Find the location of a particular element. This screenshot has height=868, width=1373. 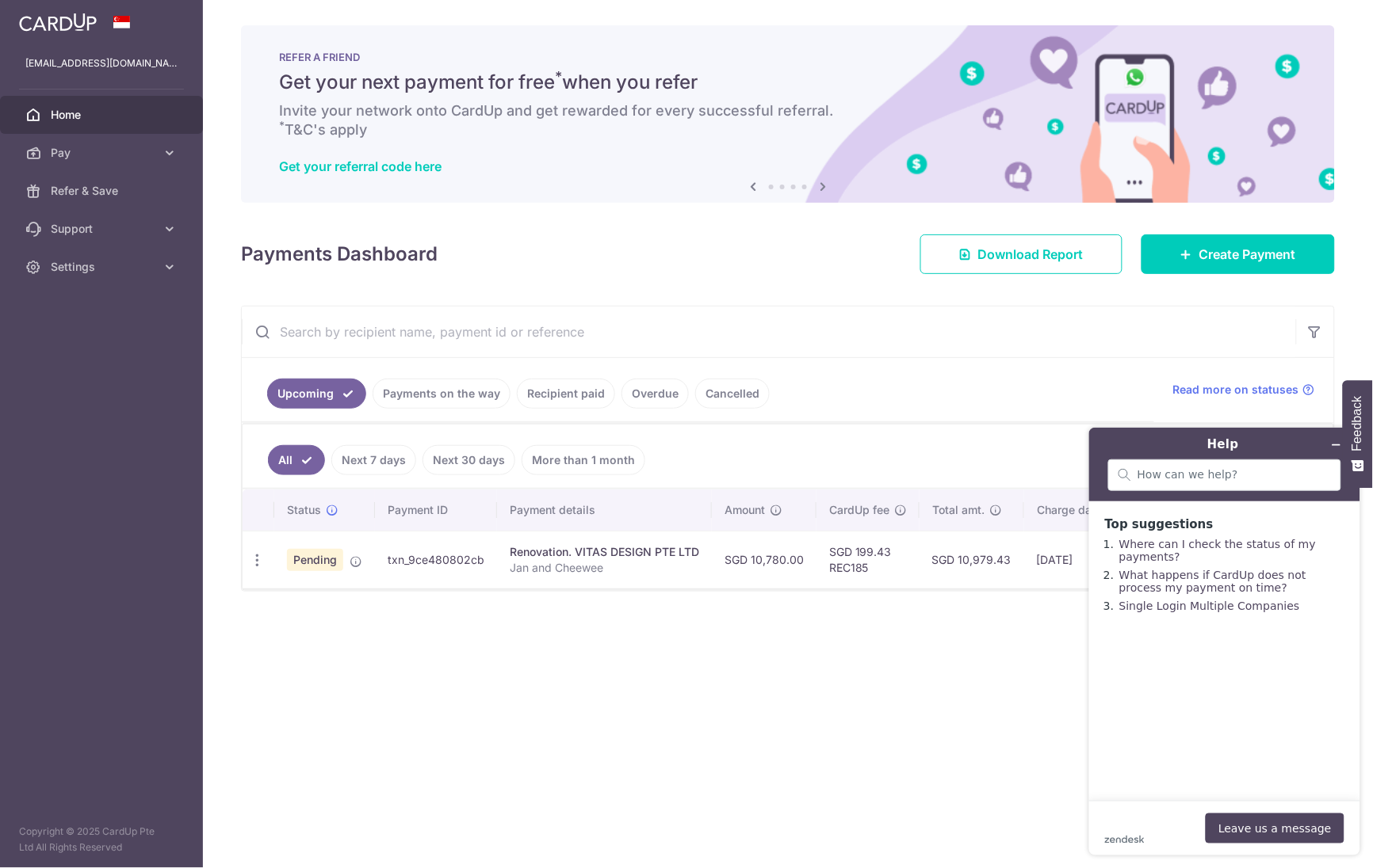

span: Read more on statuses is located at coordinates (1235, 390).